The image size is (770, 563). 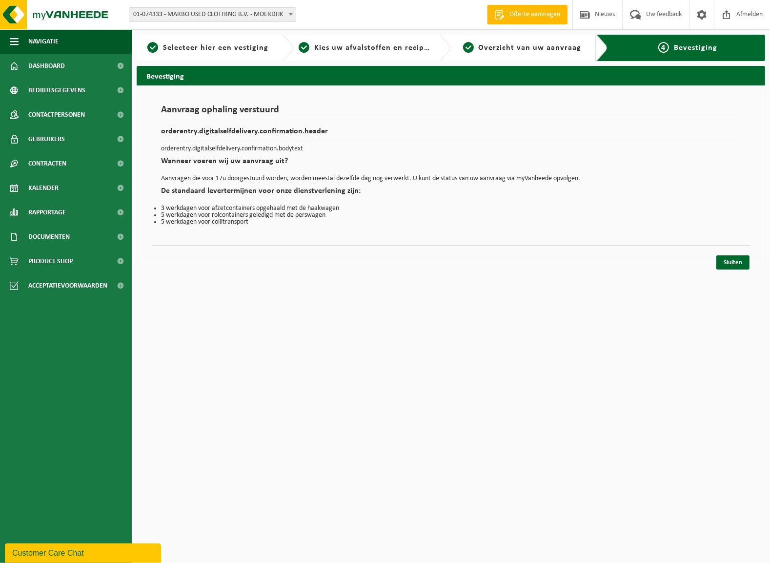 What do you see at coordinates (451, 222) in the screenshot?
I see `li: 5 werkdagen voor collitransport` at bounding box center [451, 222].